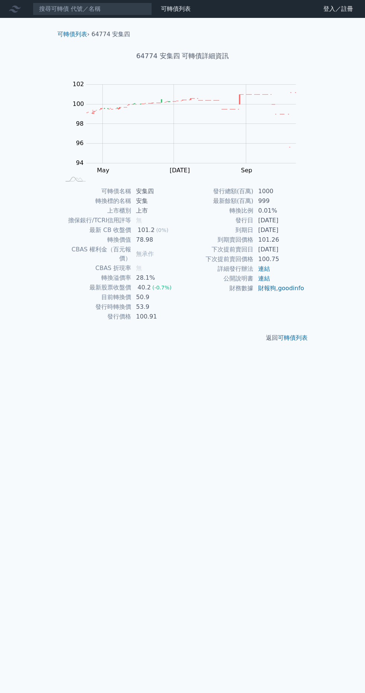 The width and height of the screenshot is (365, 693). I want to click on p: 返回, so click(183, 338).